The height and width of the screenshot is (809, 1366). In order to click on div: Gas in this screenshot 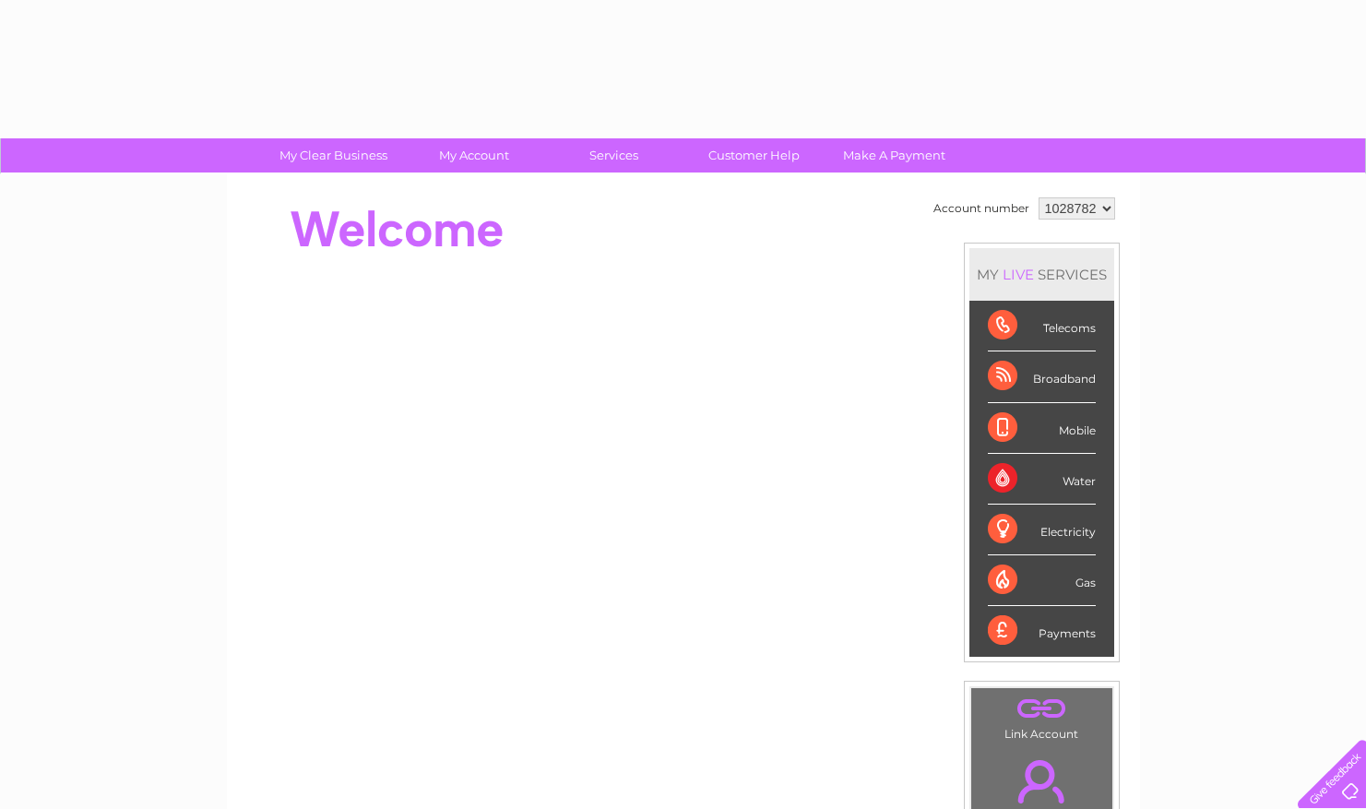, I will do `click(1041, 580)`.